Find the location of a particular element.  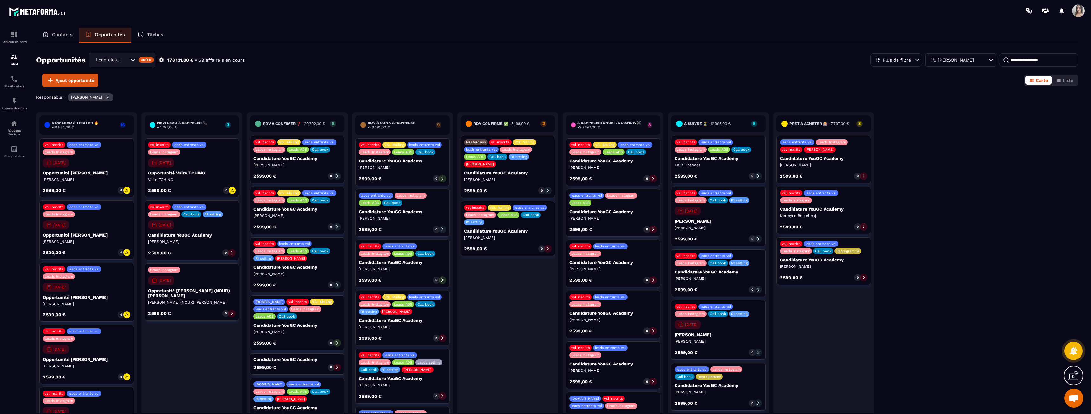

p: R1 setting is located at coordinates (264, 258).